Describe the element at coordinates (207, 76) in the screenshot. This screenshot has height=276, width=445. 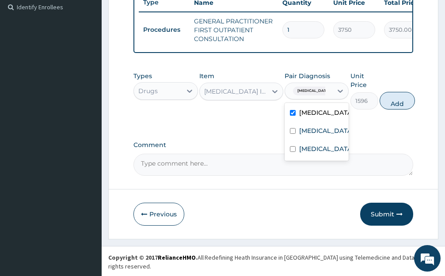
I see `label: Item` at that location.